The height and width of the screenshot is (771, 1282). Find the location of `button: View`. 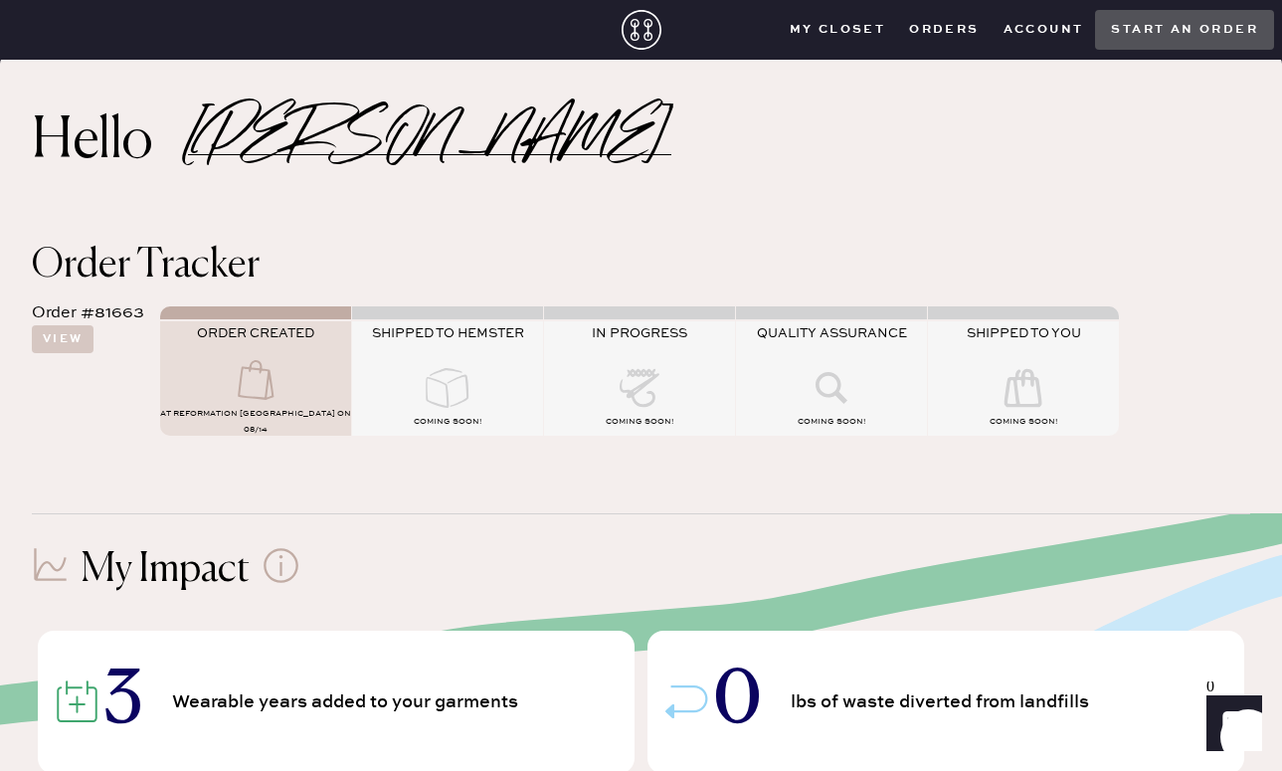

button: View is located at coordinates (63, 339).